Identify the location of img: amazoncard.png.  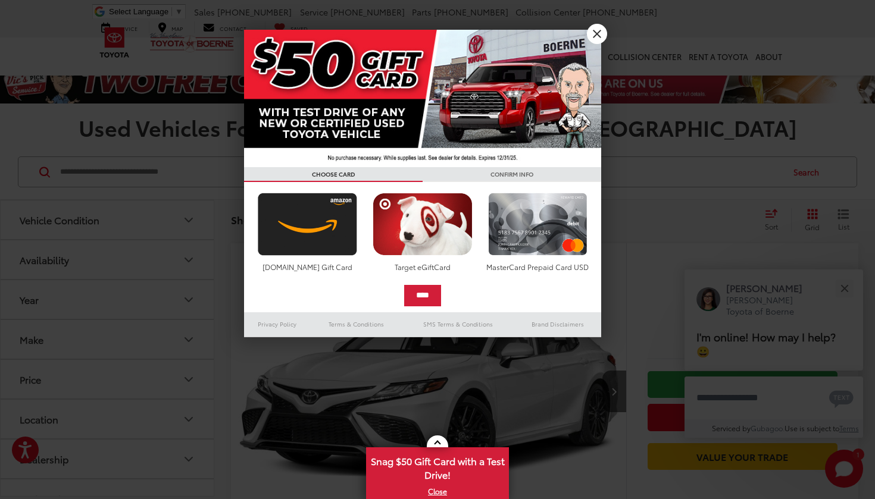
(307, 224).